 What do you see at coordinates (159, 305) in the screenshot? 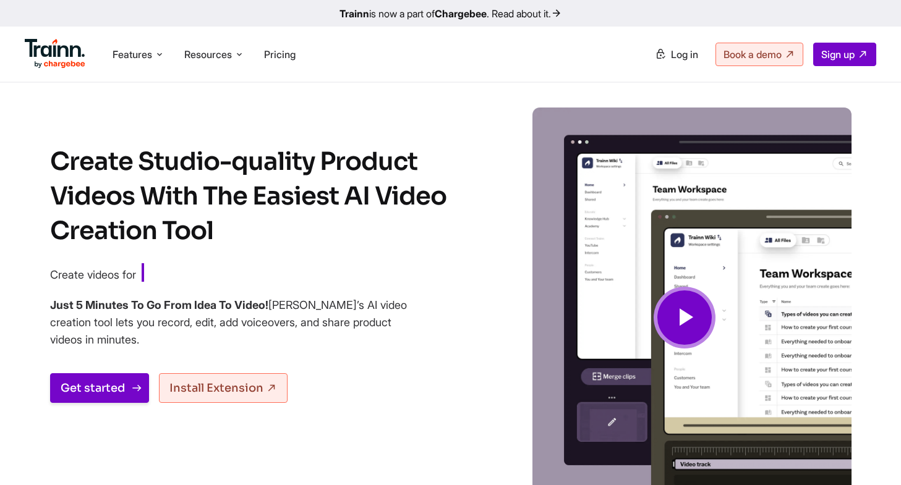
I see `b: Just 5 Minutes To Go From Idea To Video!` at bounding box center [159, 305].